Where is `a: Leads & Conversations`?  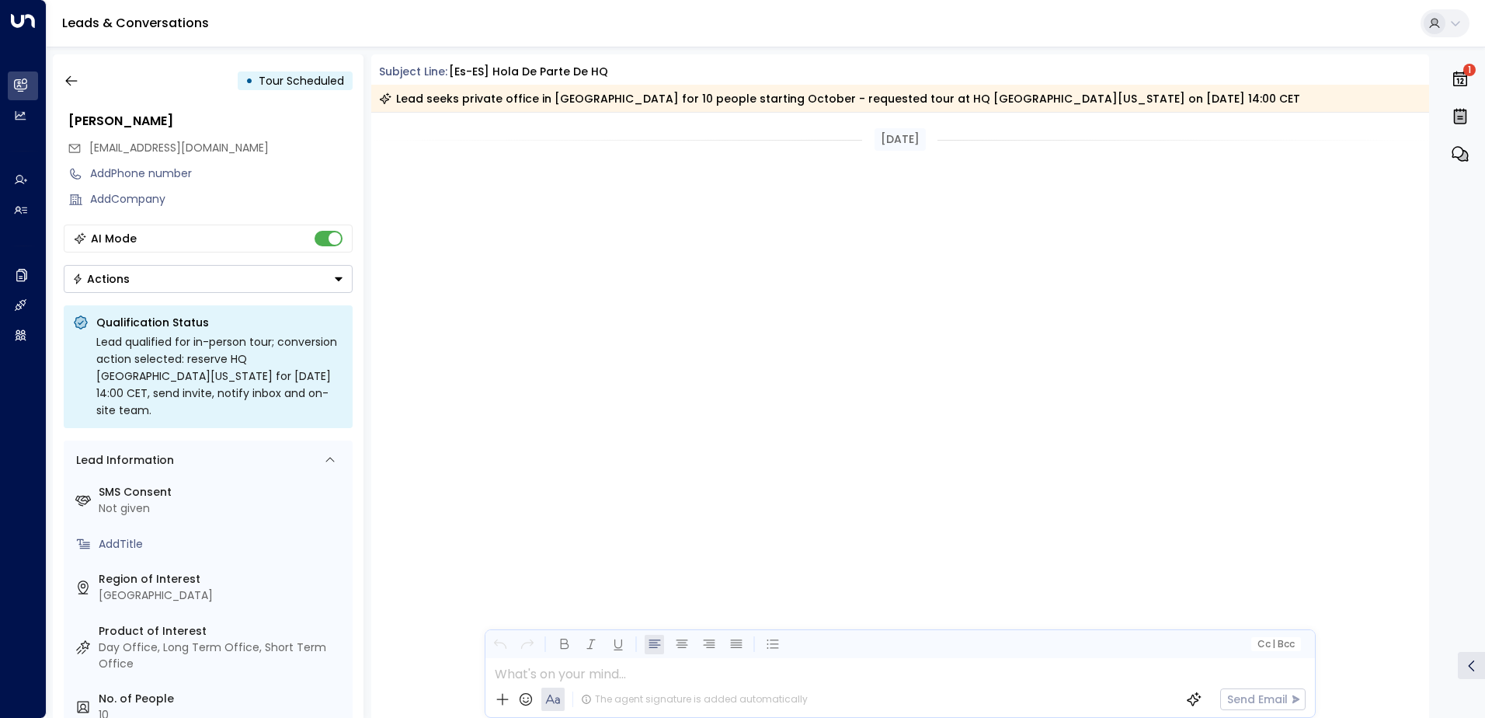 a: Leads & Conversations is located at coordinates (135, 23).